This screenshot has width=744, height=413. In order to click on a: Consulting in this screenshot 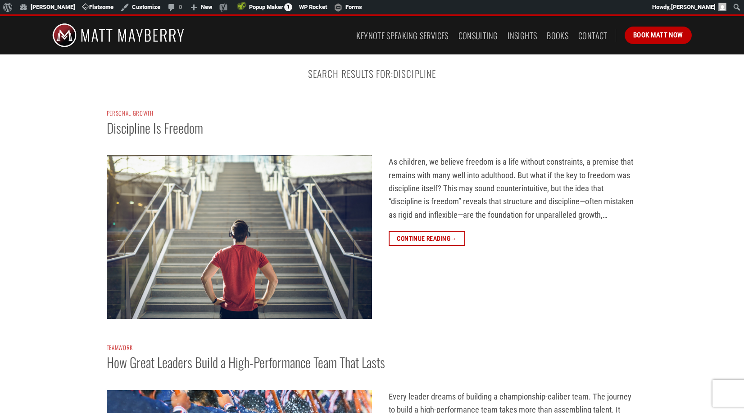, I will do `click(478, 36)`.